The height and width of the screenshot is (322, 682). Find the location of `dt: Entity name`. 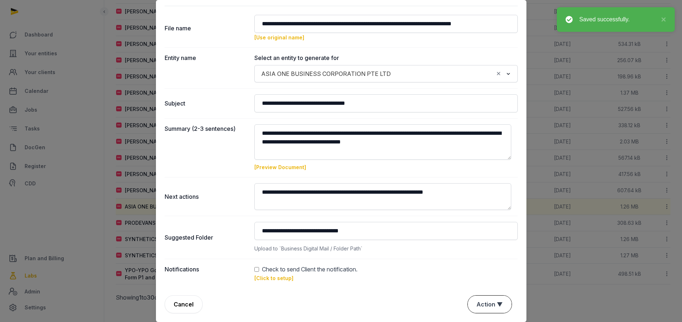

dt: Entity name is located at coordinates (207, 68).